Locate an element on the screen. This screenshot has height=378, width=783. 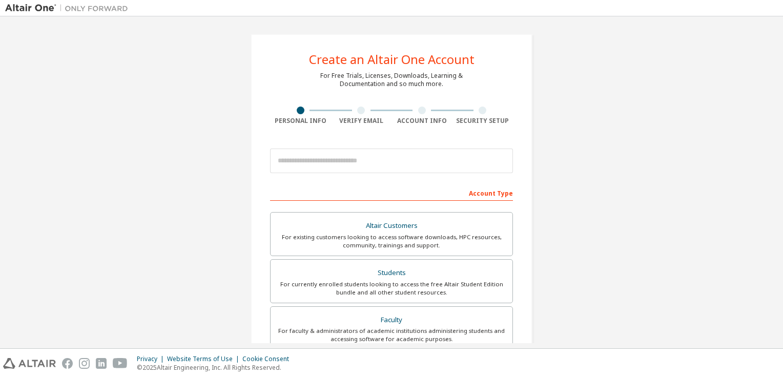
div: Account Type is located at coordinates (391, 193).